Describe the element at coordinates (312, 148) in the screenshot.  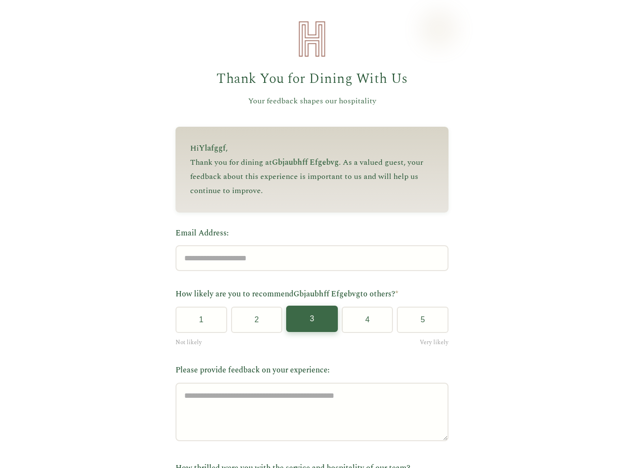
I see `p: Hi ,` at that location.